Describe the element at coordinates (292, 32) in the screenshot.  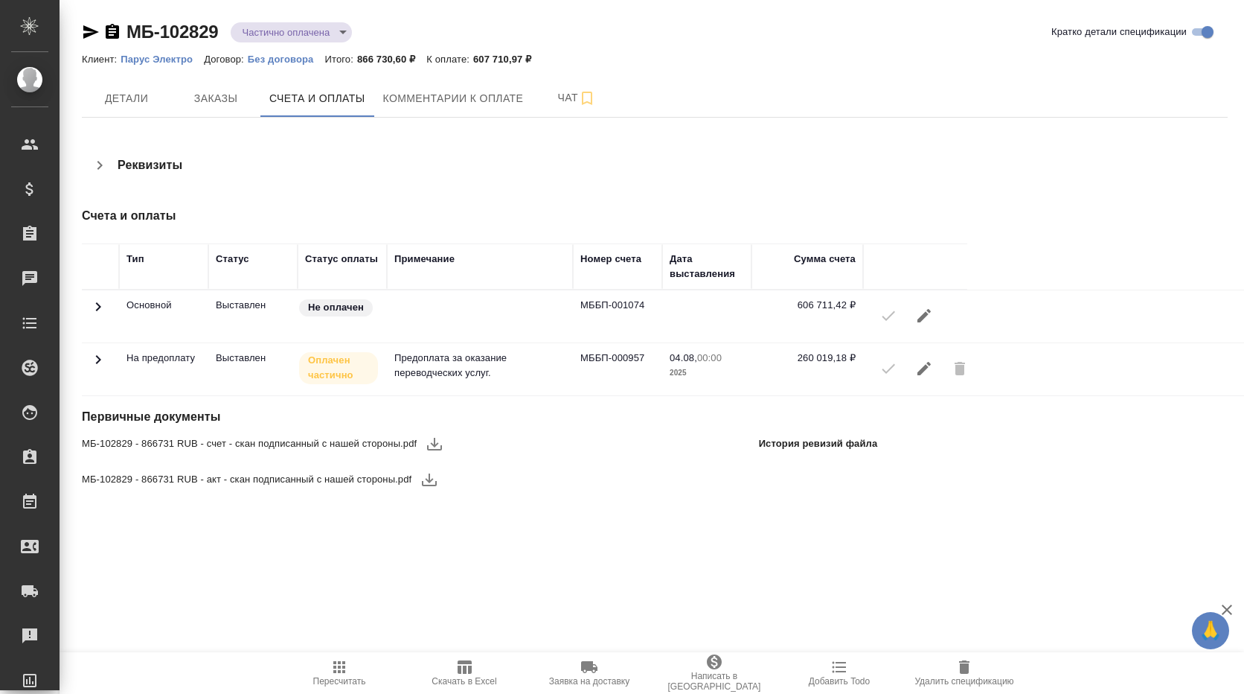
I see `div: Частично оплачена` at that location.